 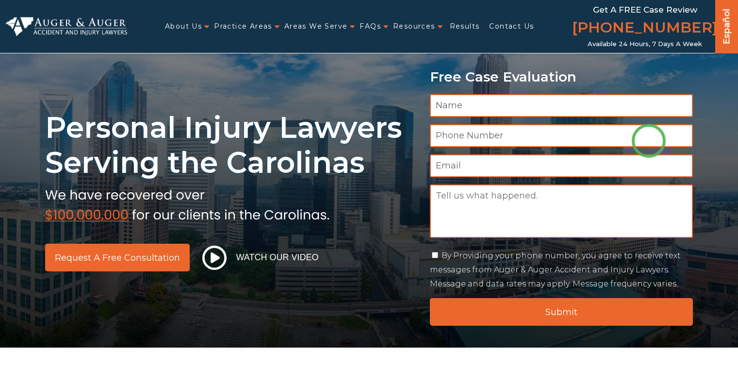 I want to click on input: Phone Number, so click(x=561, y=135).